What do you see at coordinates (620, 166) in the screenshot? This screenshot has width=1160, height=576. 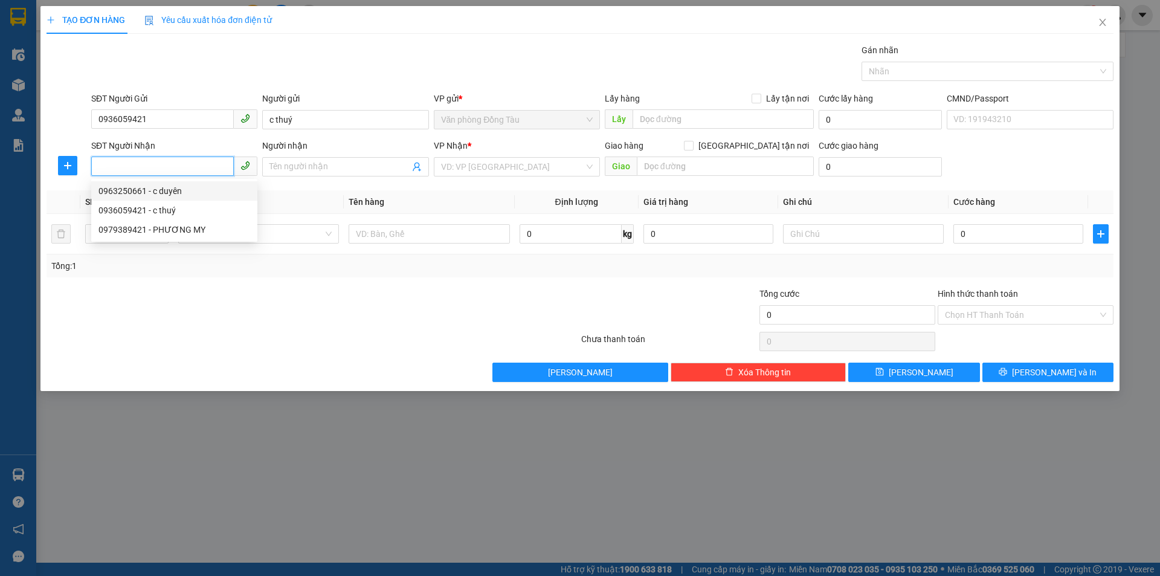 I see `span: Giao` at bounding box center [620, 166].